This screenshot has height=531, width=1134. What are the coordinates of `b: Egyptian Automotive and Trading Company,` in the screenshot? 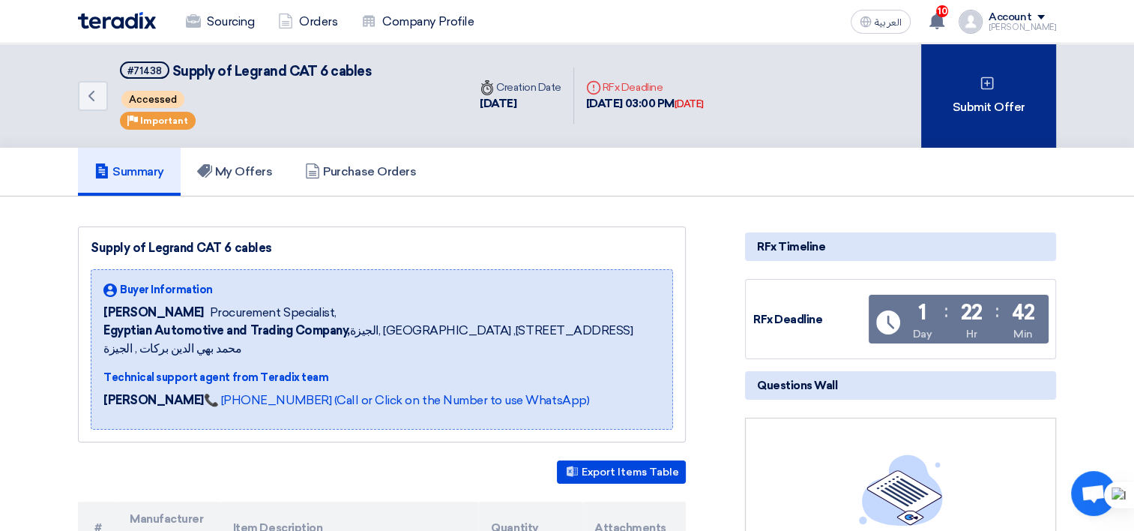 It's located at (226, 330).